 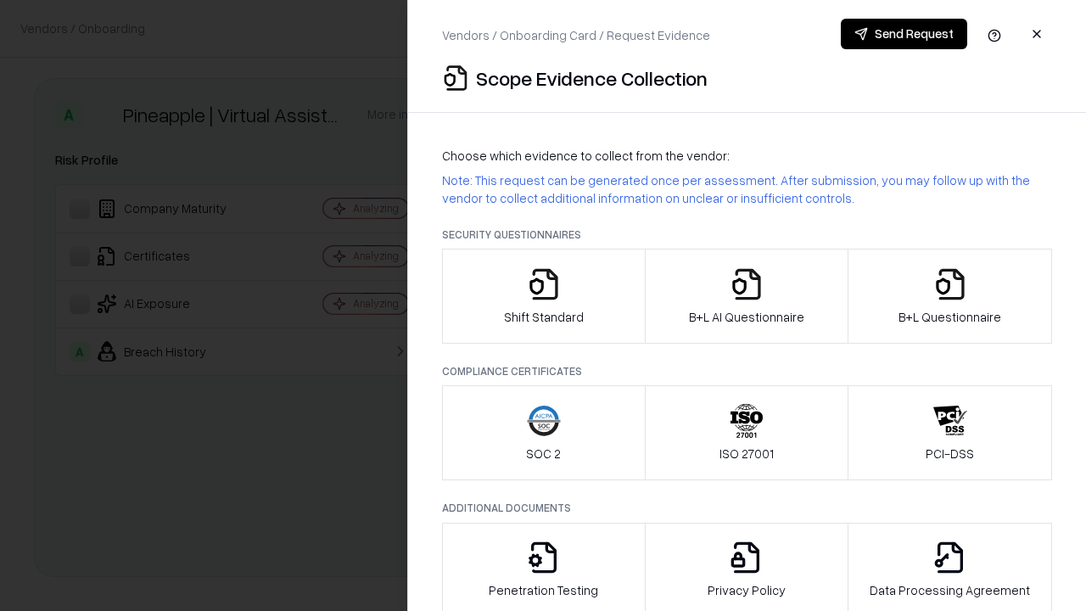 I want to click on button: PCI-DSS, so click(x=949, y=433).